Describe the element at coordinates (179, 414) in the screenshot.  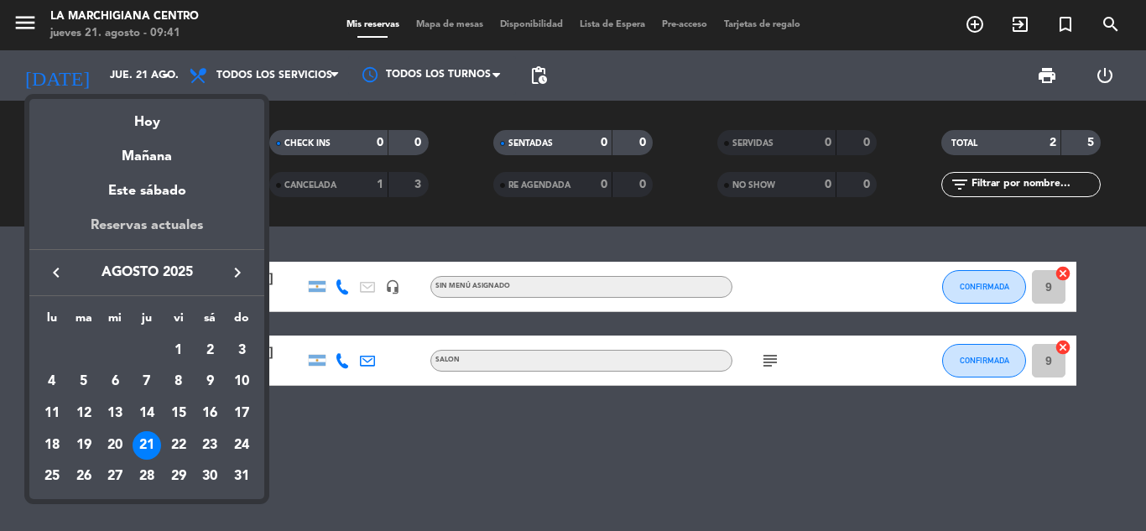
I see `td: 15 de agosto de 2025` at that location.